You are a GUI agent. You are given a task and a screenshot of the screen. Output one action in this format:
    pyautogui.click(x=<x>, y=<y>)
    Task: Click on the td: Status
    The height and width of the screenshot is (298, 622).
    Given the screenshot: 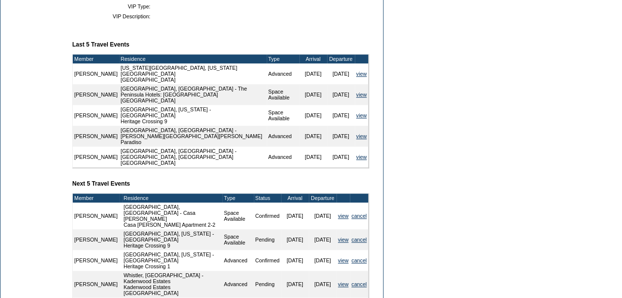 What is the action you would take?
    pyautogui.click(x=267, y=198)
    